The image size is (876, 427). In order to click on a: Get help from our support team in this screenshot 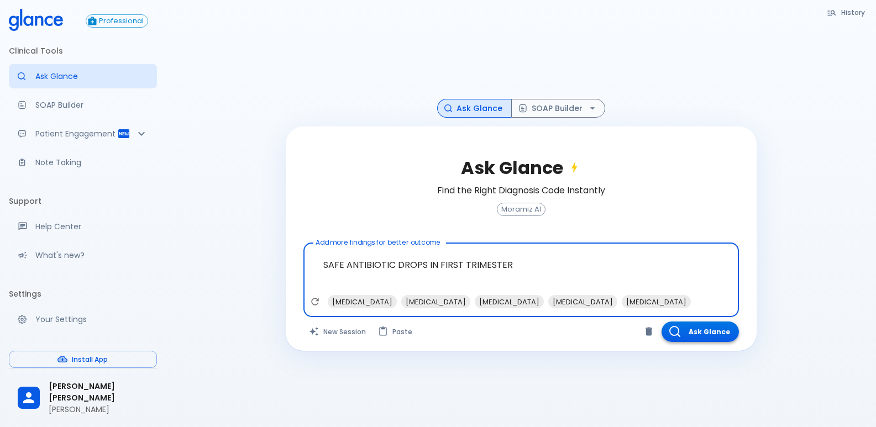, I will do `click(83, 227)`.